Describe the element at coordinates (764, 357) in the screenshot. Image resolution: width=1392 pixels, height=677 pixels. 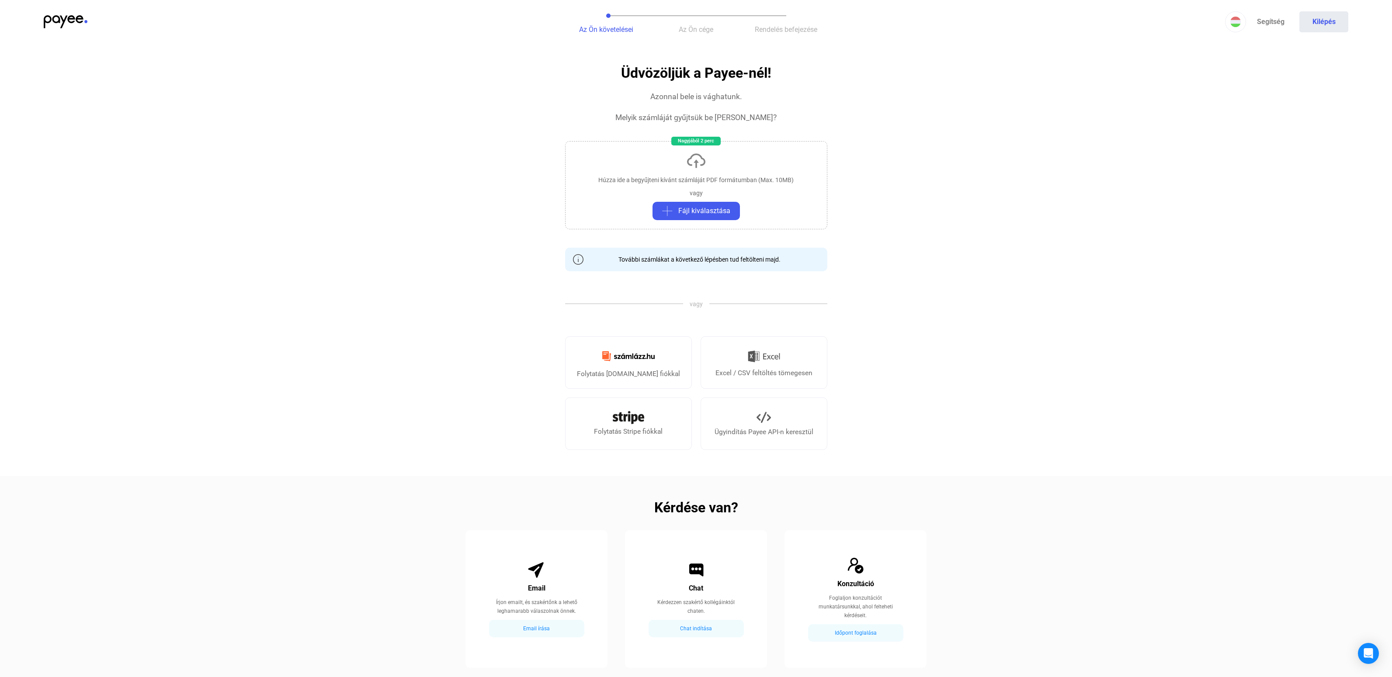
I see `img: Excel` at that location.